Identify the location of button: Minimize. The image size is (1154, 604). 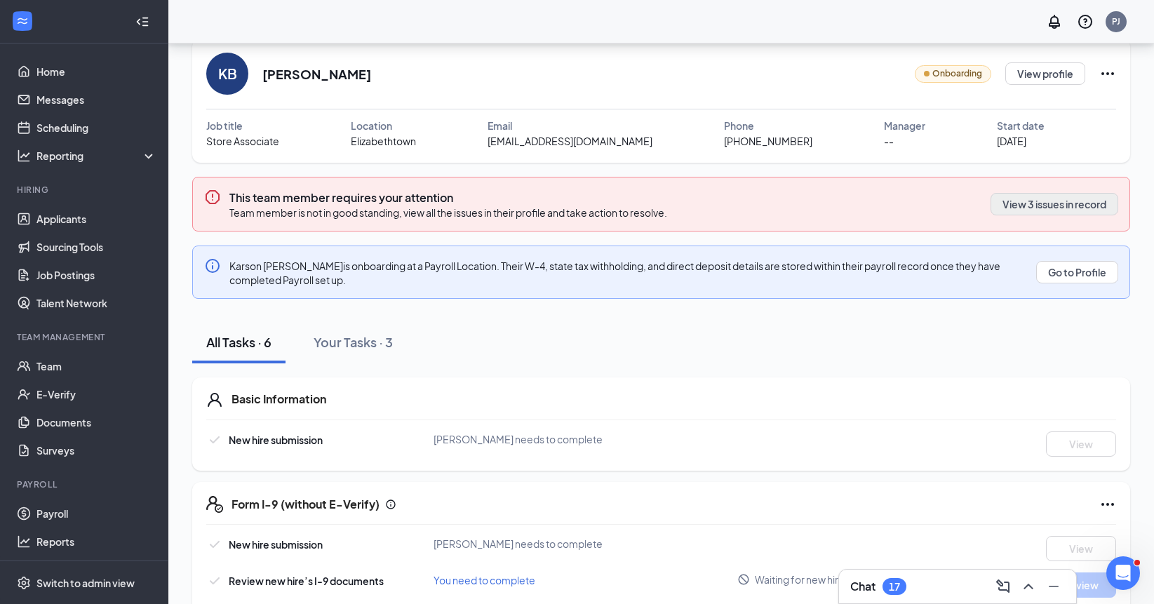
(1054, 586).